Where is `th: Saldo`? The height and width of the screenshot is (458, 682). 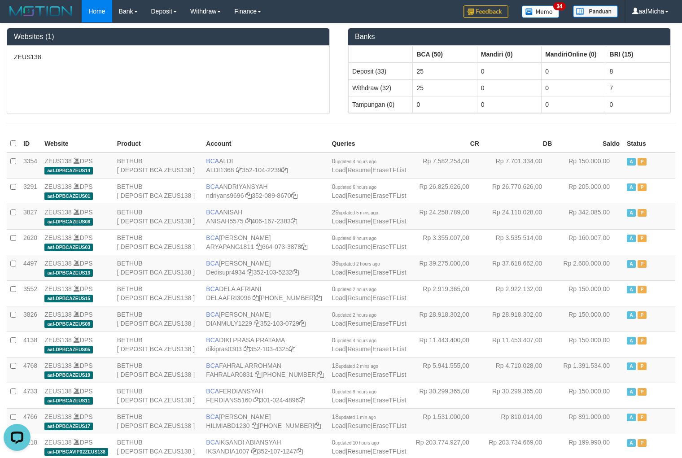 th: Saldo is located at coordinates (589, 143).